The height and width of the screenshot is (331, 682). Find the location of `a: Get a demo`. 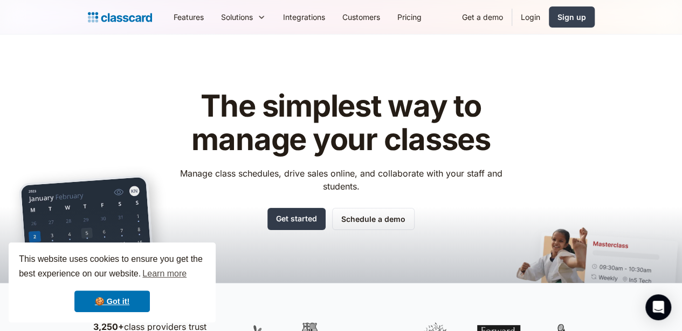

a: Get a demo is located at coordinates (483, 17).